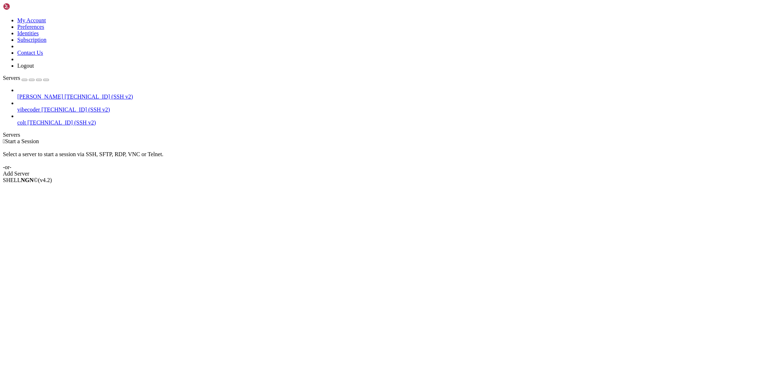 The width and height of the screenshot is (768, 385). I want to click on span: Servers, so click(12, 78).